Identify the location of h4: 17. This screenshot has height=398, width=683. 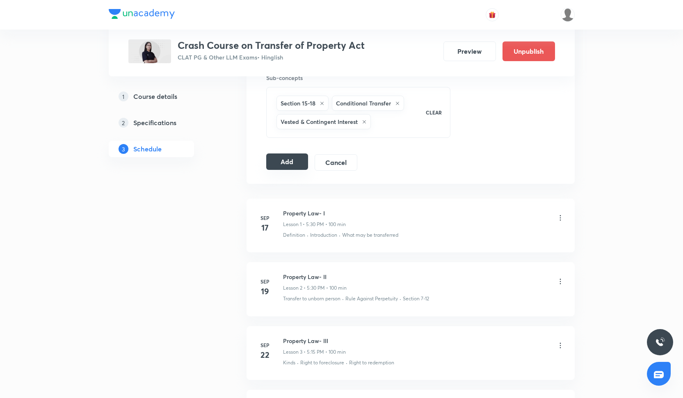
(265, 228).